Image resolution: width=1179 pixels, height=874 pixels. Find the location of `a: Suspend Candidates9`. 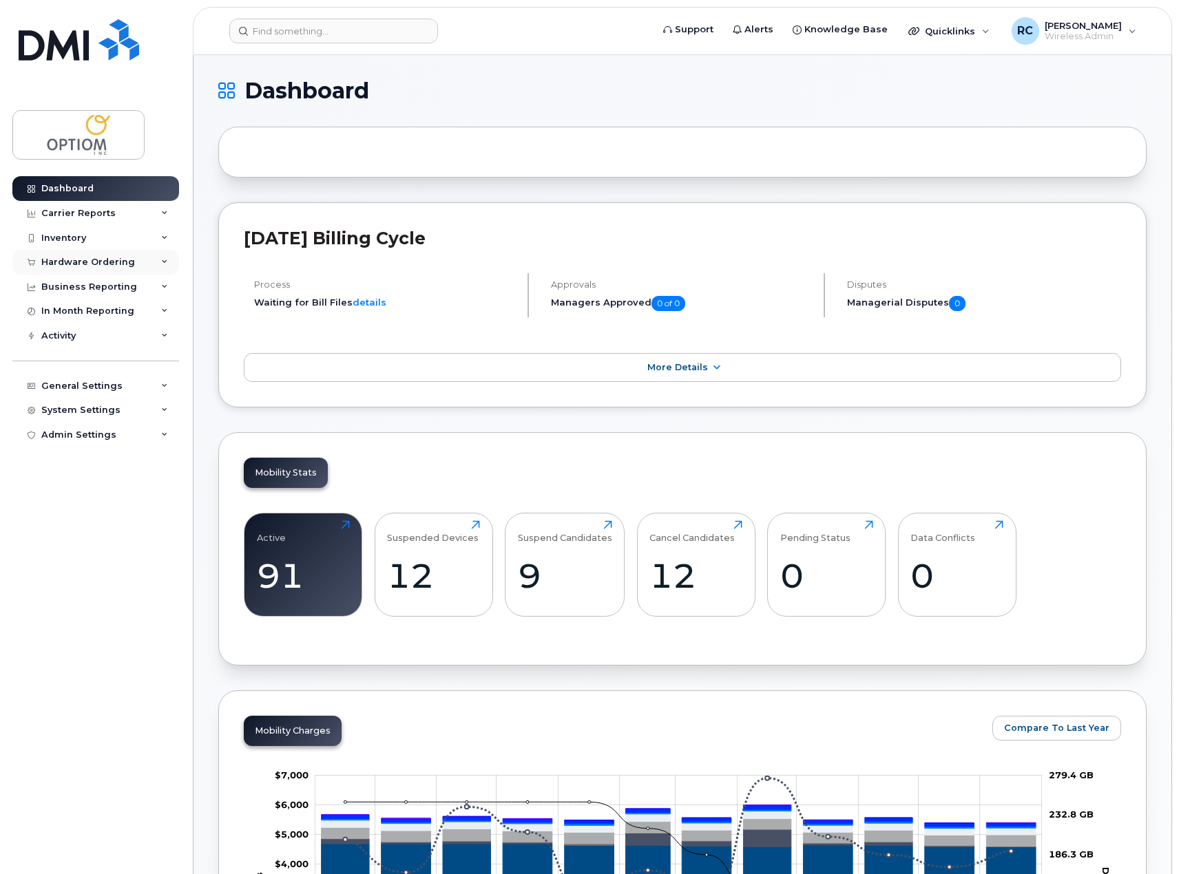

a: Suspend Candidates9 is located at coordinates (565, 565).